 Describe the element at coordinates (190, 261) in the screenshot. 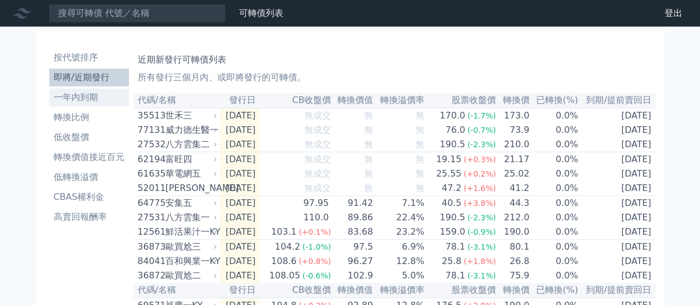

I see `div: 百和興業一KY` at that location.